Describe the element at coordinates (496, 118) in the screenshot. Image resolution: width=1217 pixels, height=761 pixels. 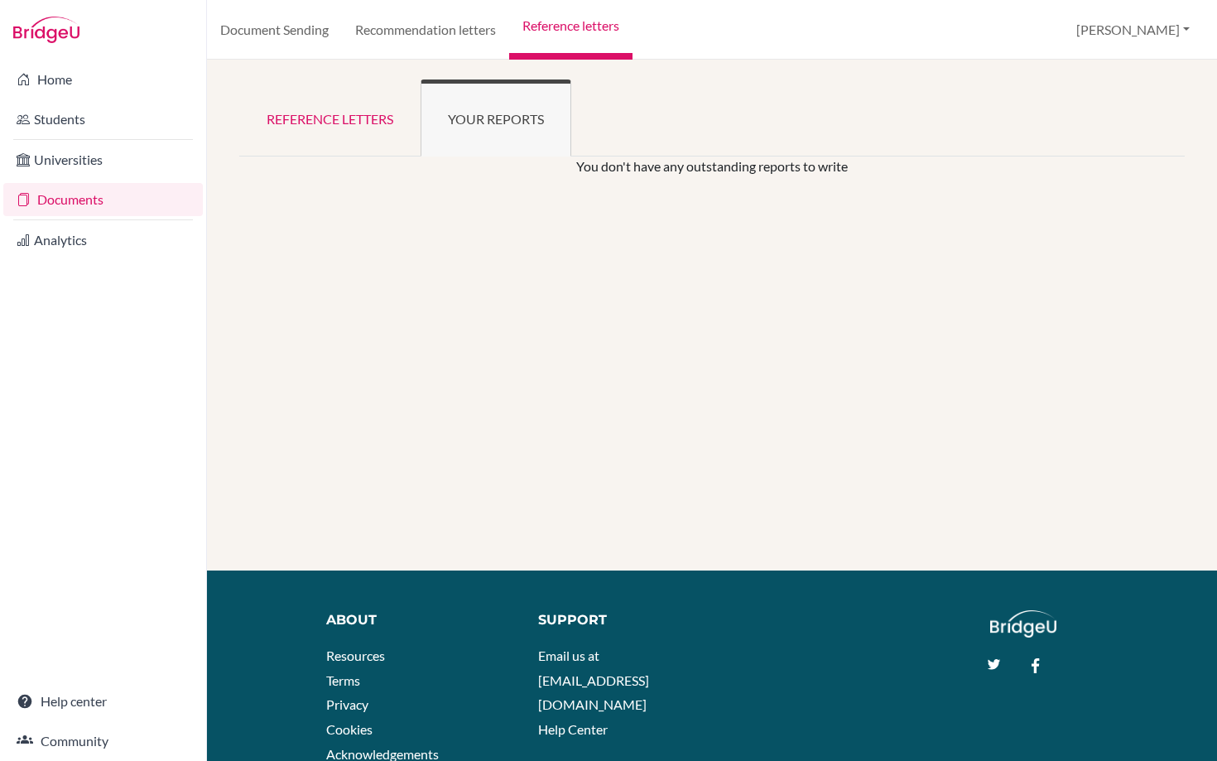
I see `a: Your reports` at that location.